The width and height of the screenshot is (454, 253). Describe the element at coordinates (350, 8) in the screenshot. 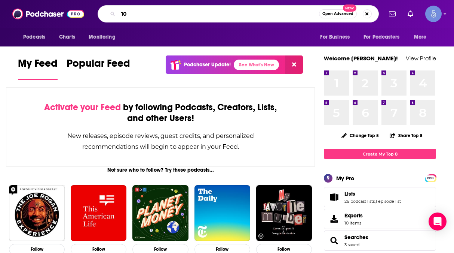

I see `span: New` at that location.